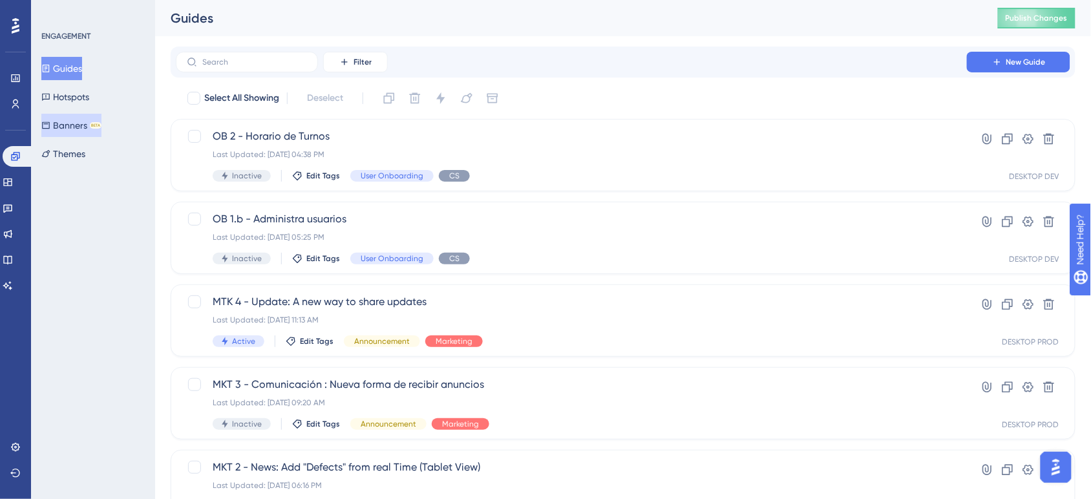  Describe the element at coordinates (242, 98) in the screenshot. I see `span: Select All Showing` at that location.